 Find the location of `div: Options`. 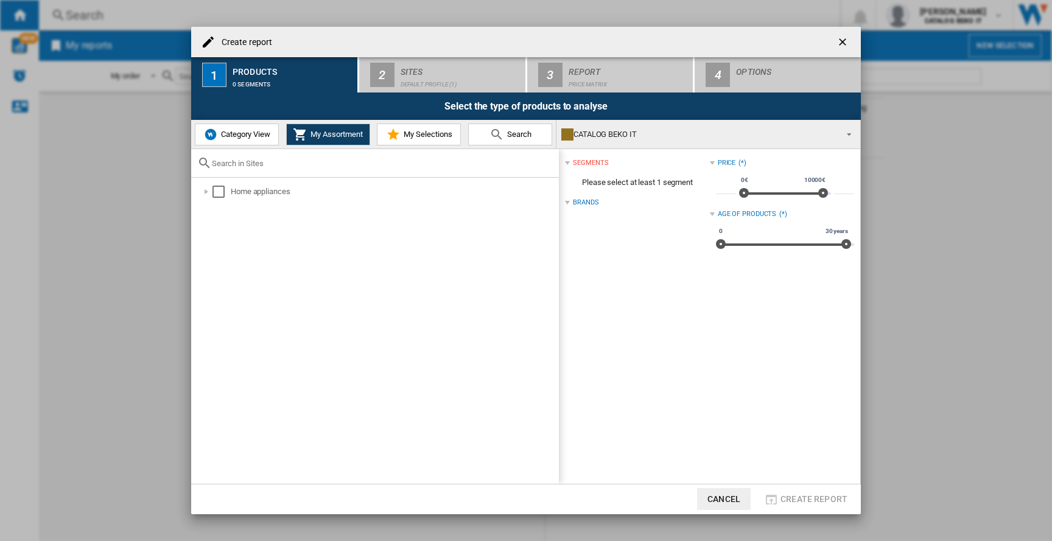

div: Options is located at coordinates (796, 68).